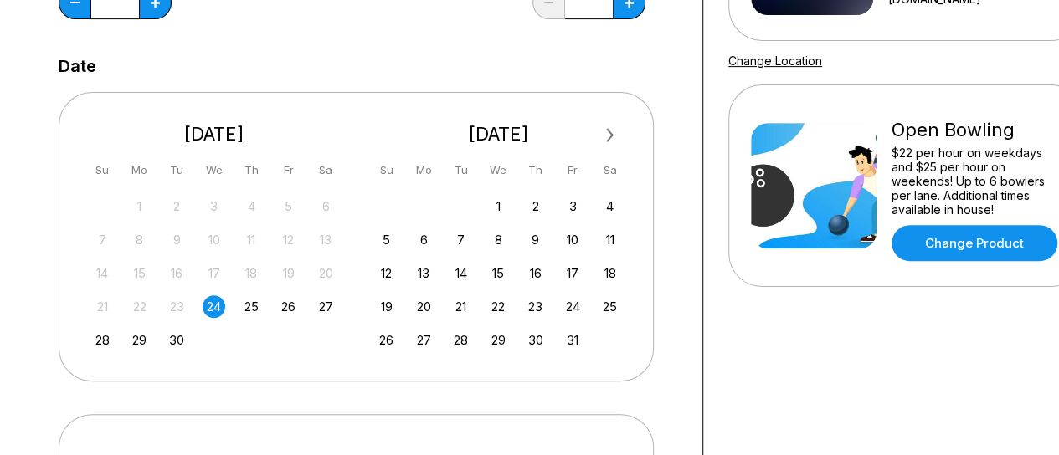  I want to click on div: Choose Tuesday, September 30th, 2025, so click(177, 340).